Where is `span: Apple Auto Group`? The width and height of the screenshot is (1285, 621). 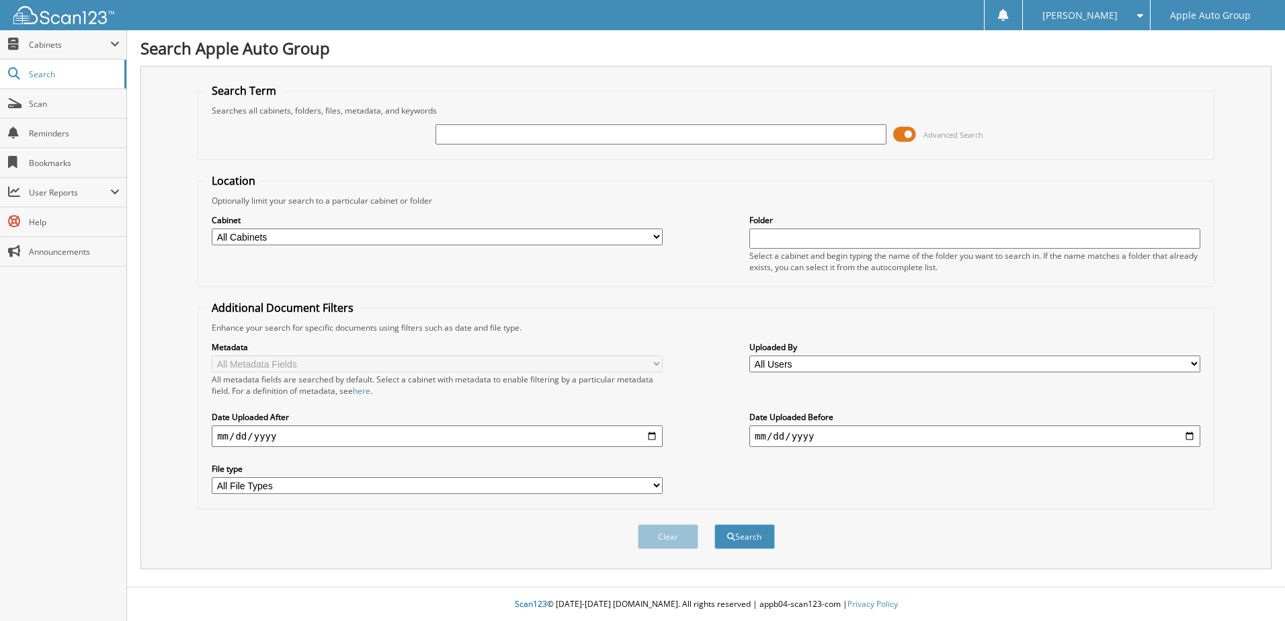
span: Apple Auto Group is located at coordinates (1211, 15).